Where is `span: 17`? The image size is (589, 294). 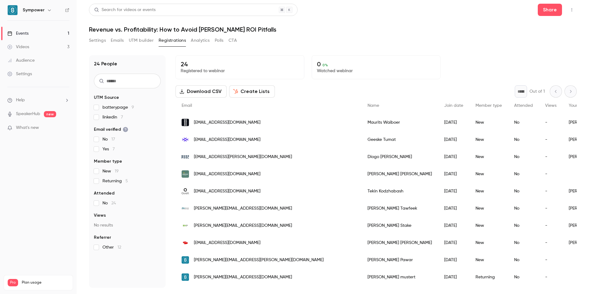
span: 17 is located at coordinates (113, 139).